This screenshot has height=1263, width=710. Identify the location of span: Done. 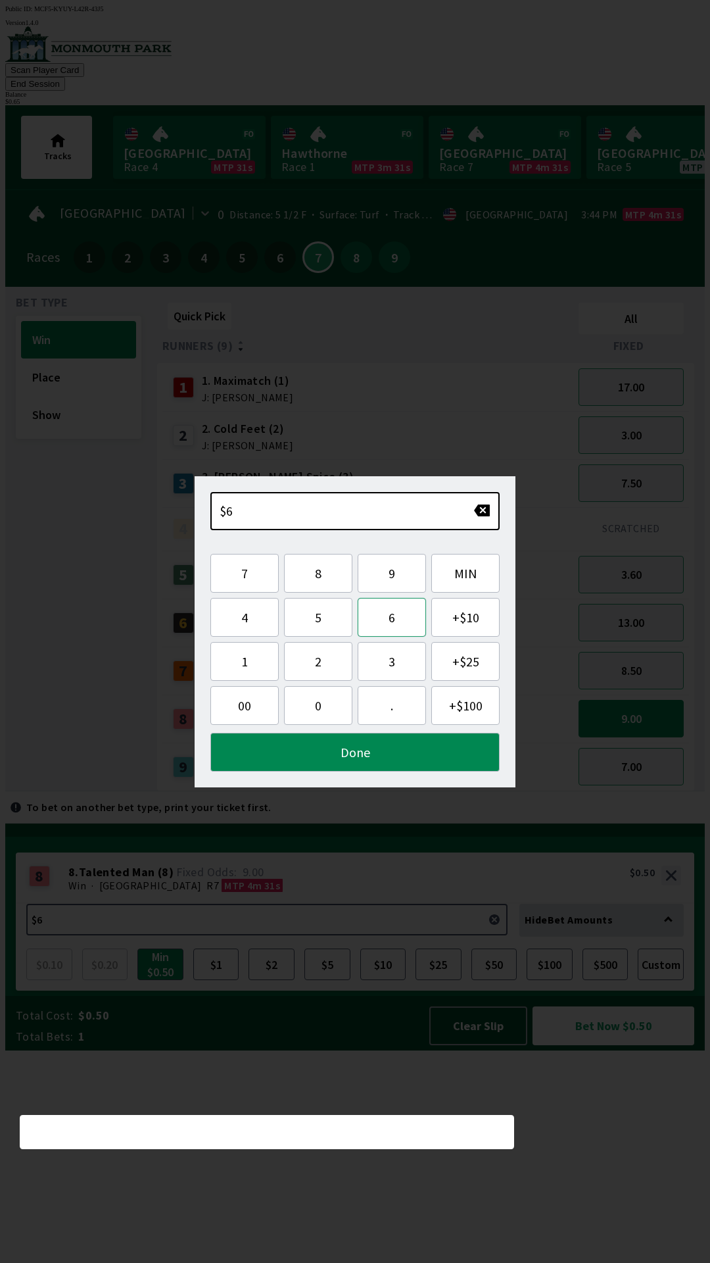
(355, 752).